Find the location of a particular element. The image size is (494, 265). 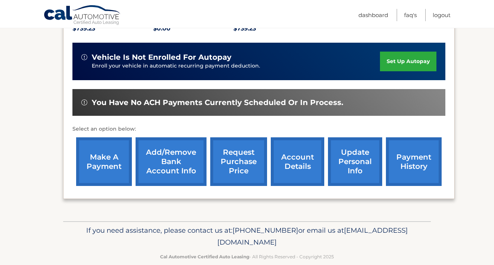

a: update personal info is located at coordinates (355, 162).